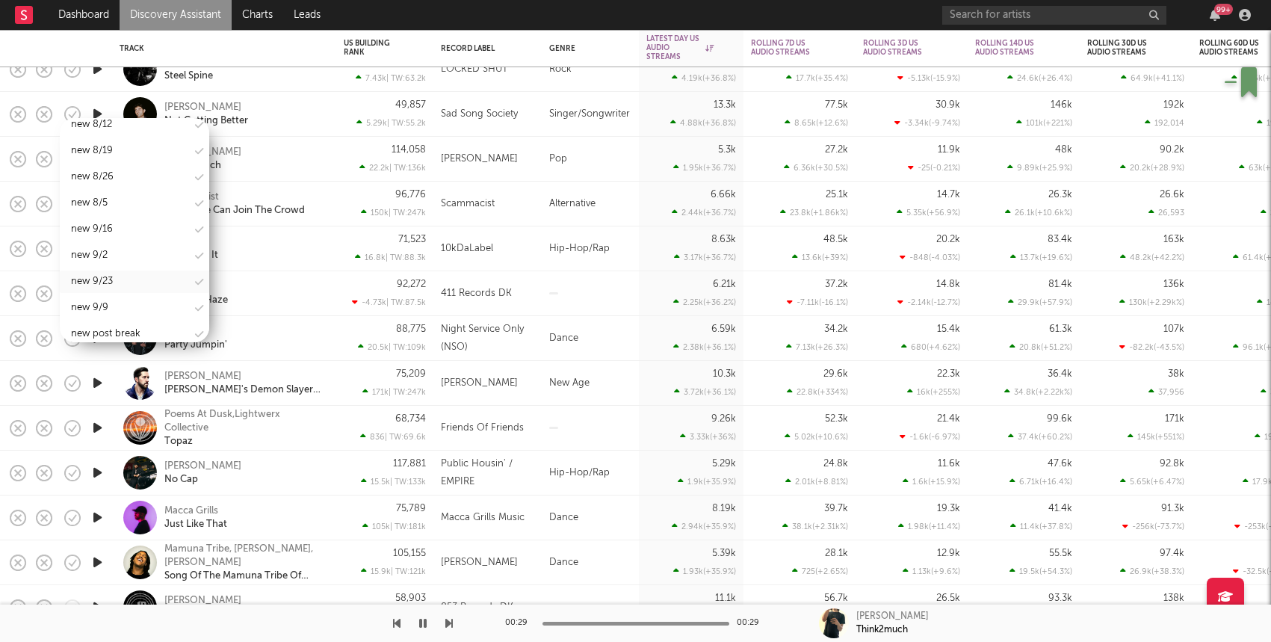 This screenshot has height=642, width=1271. I want to click on a: Steel Spine, so click(188, 76).